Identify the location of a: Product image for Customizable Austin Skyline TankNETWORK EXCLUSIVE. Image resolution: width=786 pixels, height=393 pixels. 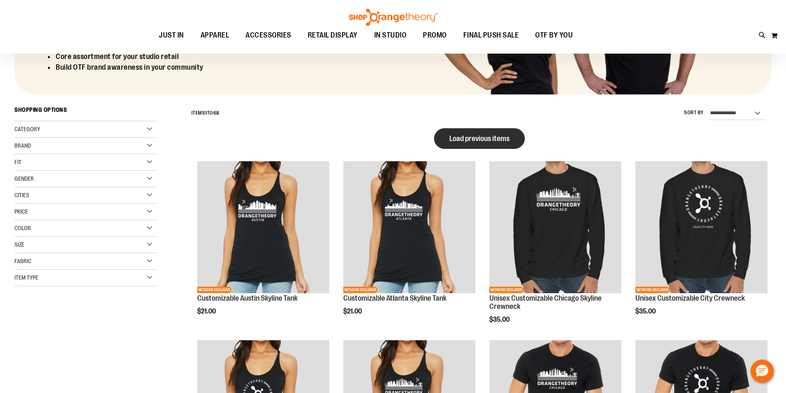
(263, 228).